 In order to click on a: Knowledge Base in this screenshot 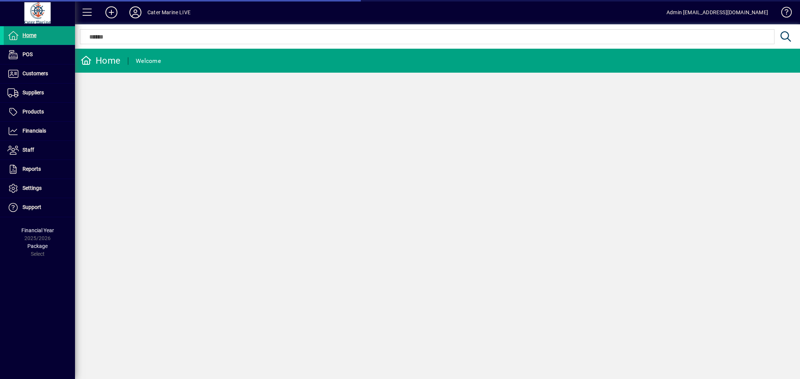, I will do `click(783, 13)`.